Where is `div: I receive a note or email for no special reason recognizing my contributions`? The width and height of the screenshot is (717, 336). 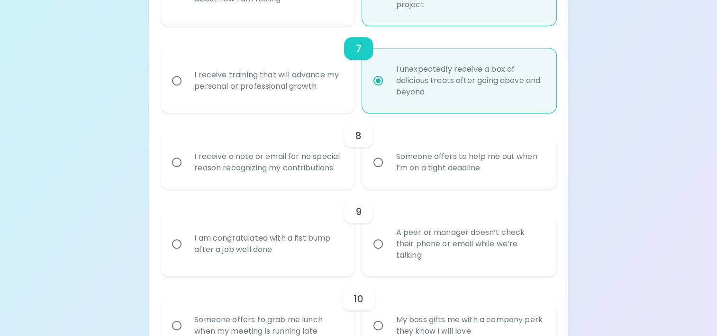 div: I receive a note or email for no special reason recognizing my contributions is located at coordinates (268, 162).